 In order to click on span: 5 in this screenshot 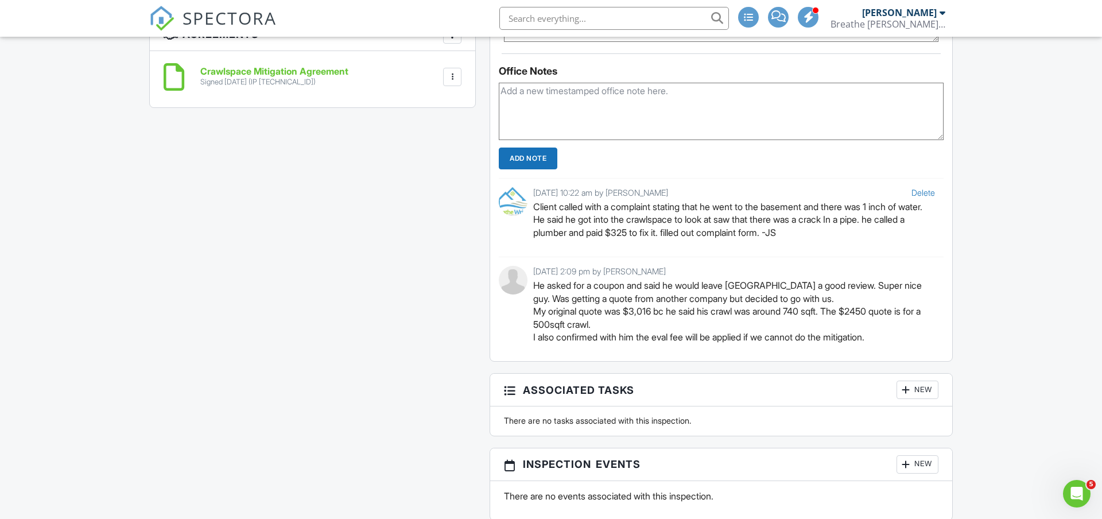, I will do `click(1091, 484)`.